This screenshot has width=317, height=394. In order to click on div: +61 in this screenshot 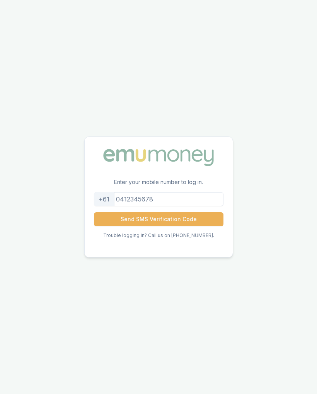, I will do `click(104, 199)`.